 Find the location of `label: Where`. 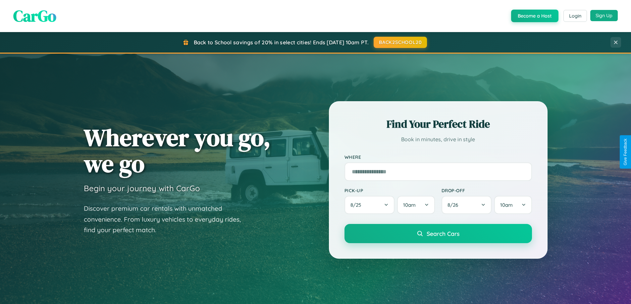

label: Where is located at coordinates (438, 157).